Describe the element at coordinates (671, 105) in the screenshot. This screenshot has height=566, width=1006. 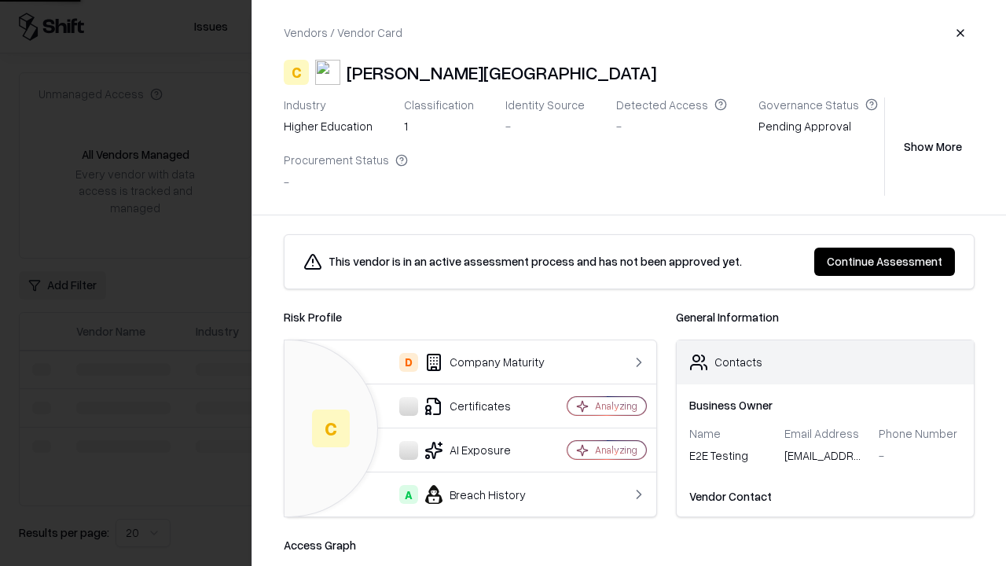
I see `div: Detected Access` at that location.